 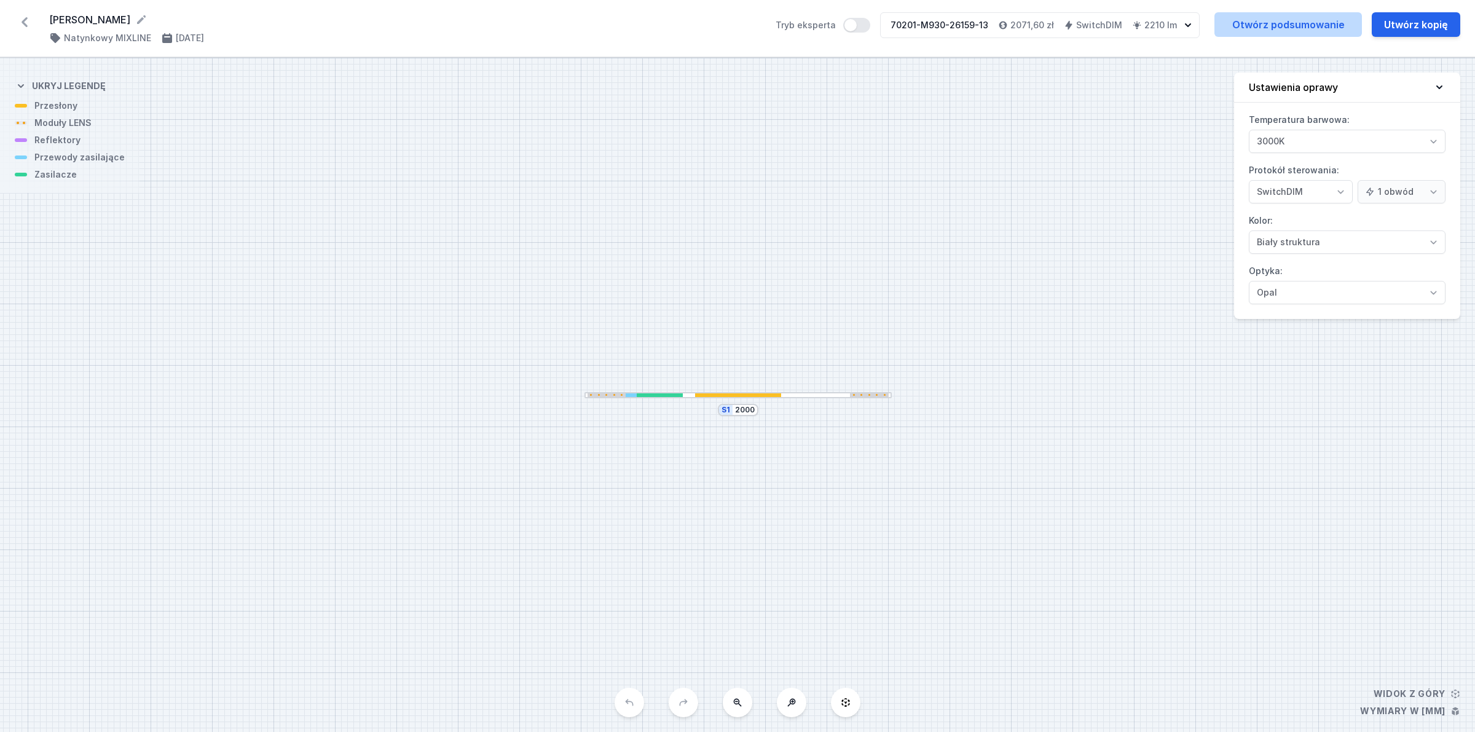 What do you see at coordinates (108, 38) in the screenshot?
I see `h4: Natynkowy MIXLINE` at bounding box center [108, 38].